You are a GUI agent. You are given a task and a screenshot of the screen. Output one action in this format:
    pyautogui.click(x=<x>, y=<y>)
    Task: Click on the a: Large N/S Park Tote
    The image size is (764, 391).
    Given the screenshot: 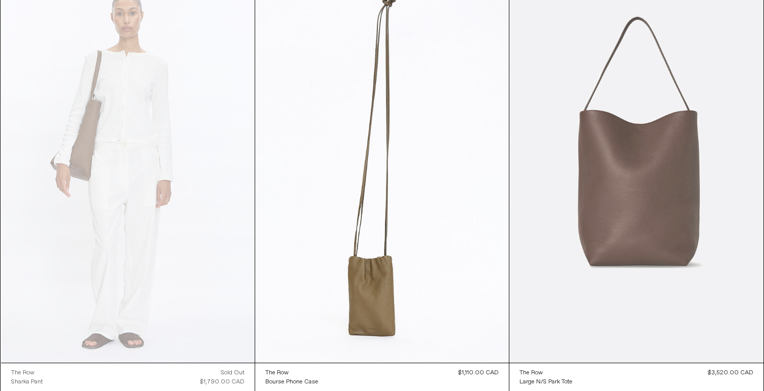 What is the action you would take?
    pyautogui.click(x=546, y=382)
    